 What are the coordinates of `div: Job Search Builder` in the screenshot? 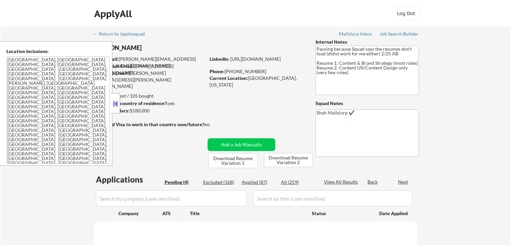 It's located at (399, 34).